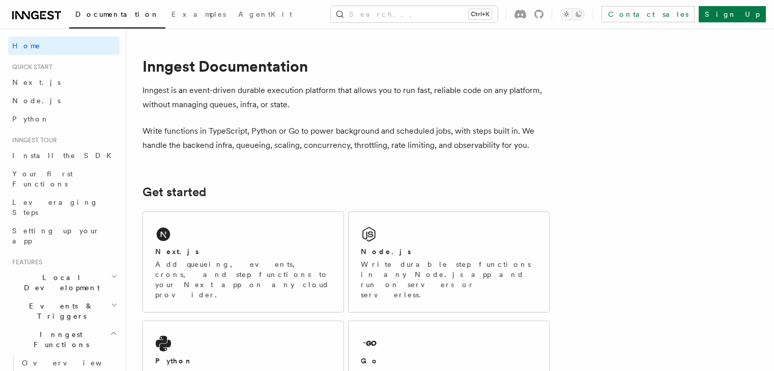 This screenshot has width=774, height=371. What do you see at coordinates (26, 46) in the screenshot?
I see `span: Home` at bounding box center [26, 46].